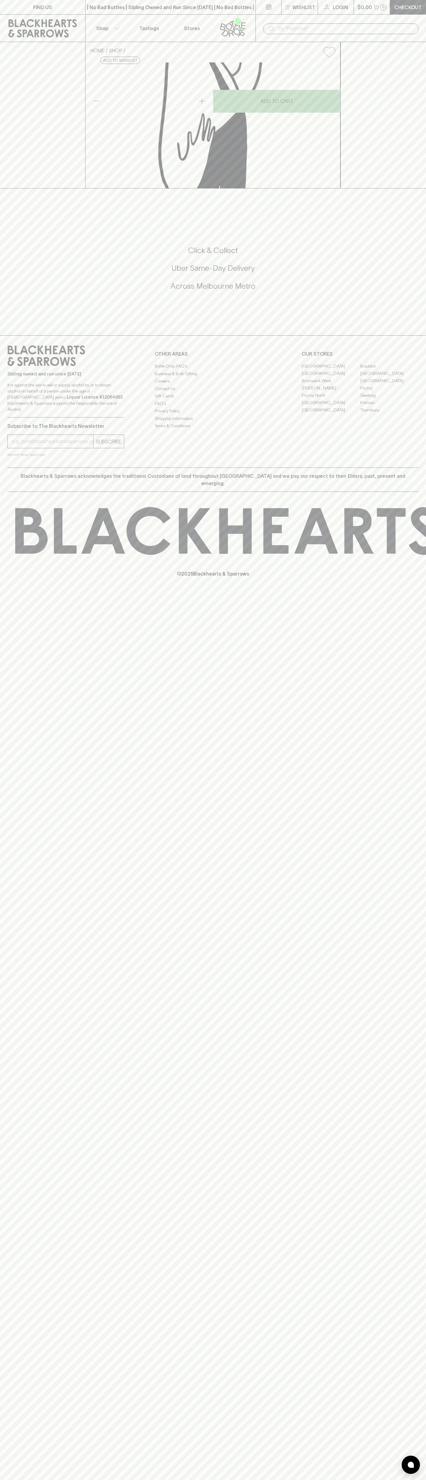  I want to click on p: Subscribe to The Blackhearts Newsletter, so click(66, 426).